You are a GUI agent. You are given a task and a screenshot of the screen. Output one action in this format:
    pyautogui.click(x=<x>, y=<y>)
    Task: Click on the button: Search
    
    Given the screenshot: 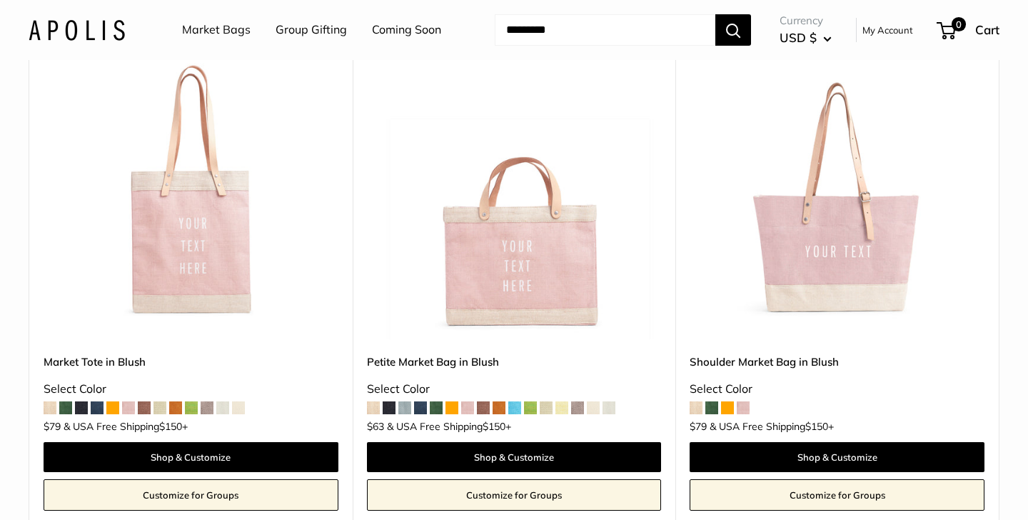 What is the action you would take?
    pyautogui.click(x=733, y=30)
    